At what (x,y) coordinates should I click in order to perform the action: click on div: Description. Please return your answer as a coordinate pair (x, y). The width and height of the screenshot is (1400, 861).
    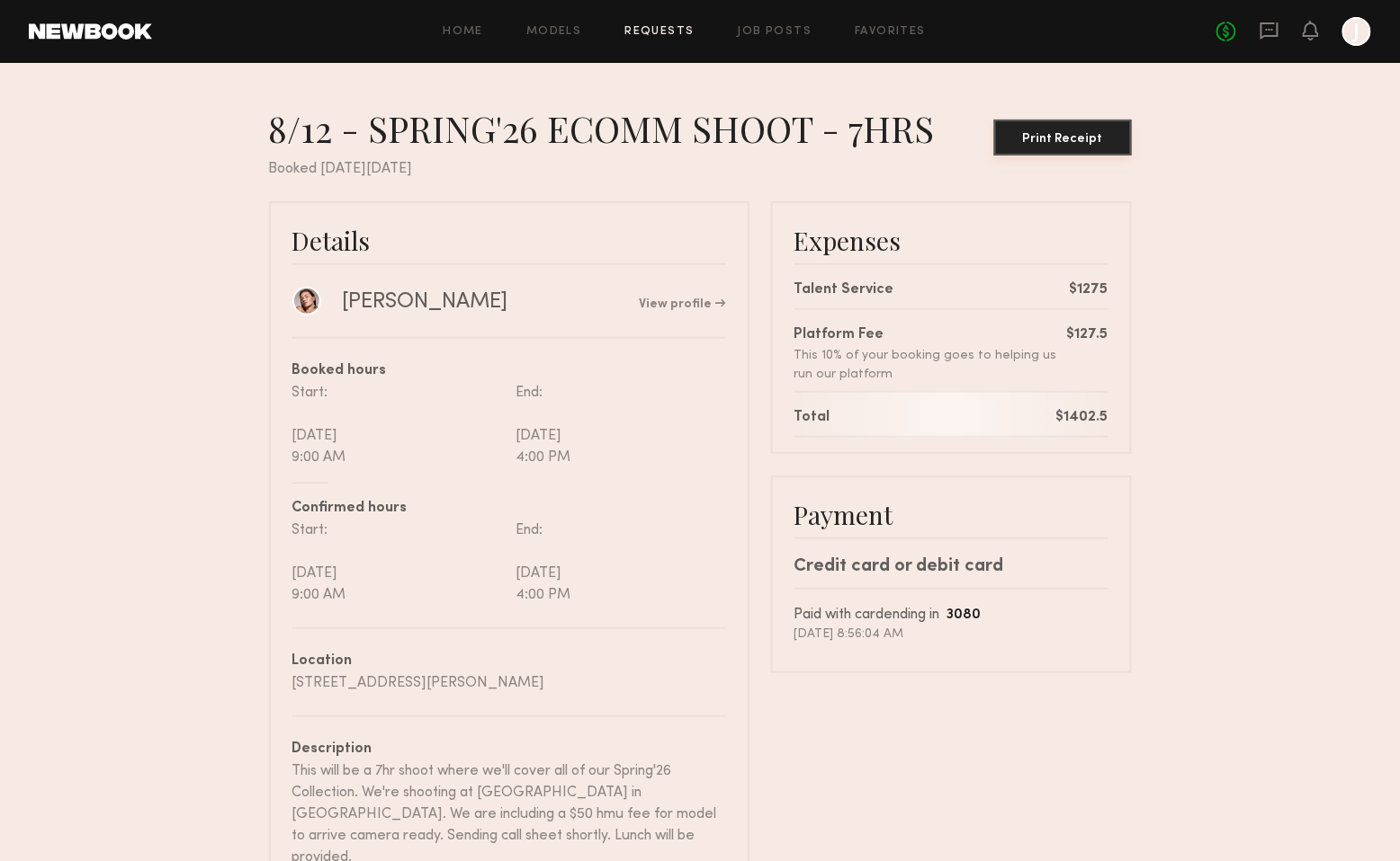
    Looking at the image, I should click on (509, 750).